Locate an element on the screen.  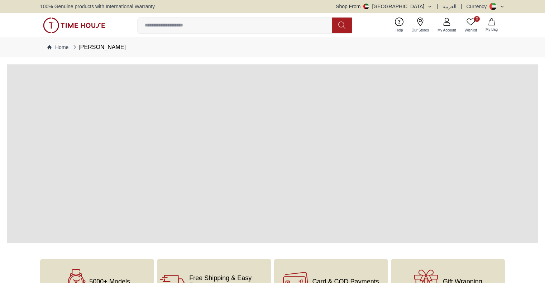
span: Our Stores is located at coordinates (420, 30).